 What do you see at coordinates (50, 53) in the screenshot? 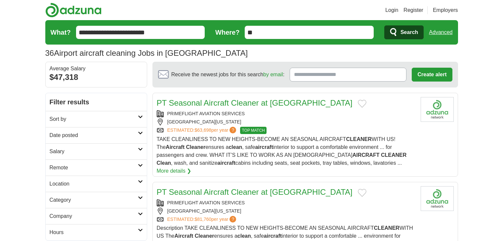
I see `span: 36` at bounding box center [50, 53].